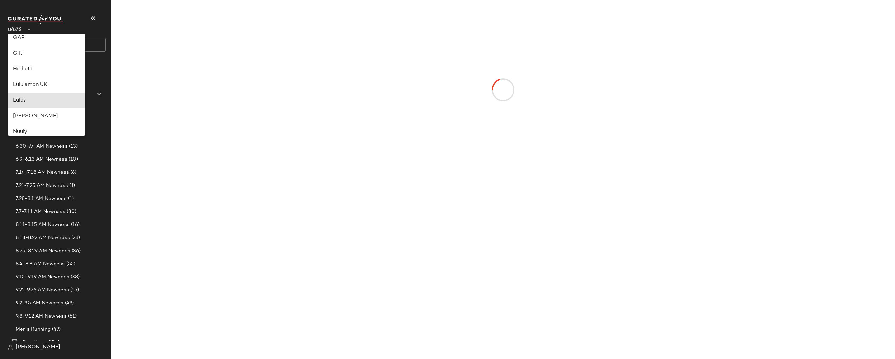 The width and height of the screenshot is (895, 359). Describe the element at coordinates (47, 132) in the screenshot. I see `div: Nuuly` at that location.